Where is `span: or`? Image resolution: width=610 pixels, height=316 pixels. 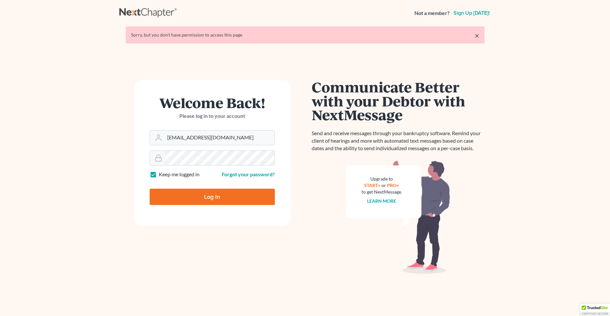
span: or is located at coordinates (384, 185).